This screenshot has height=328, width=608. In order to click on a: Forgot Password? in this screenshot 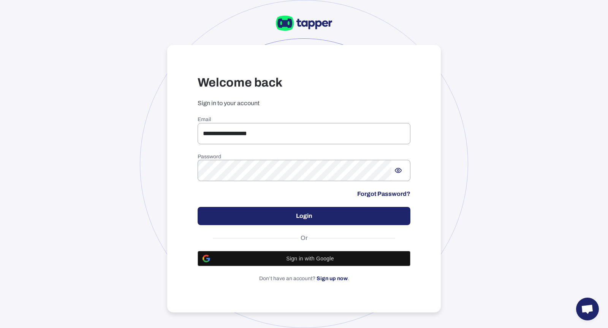, I will do `click(384, 194)`.